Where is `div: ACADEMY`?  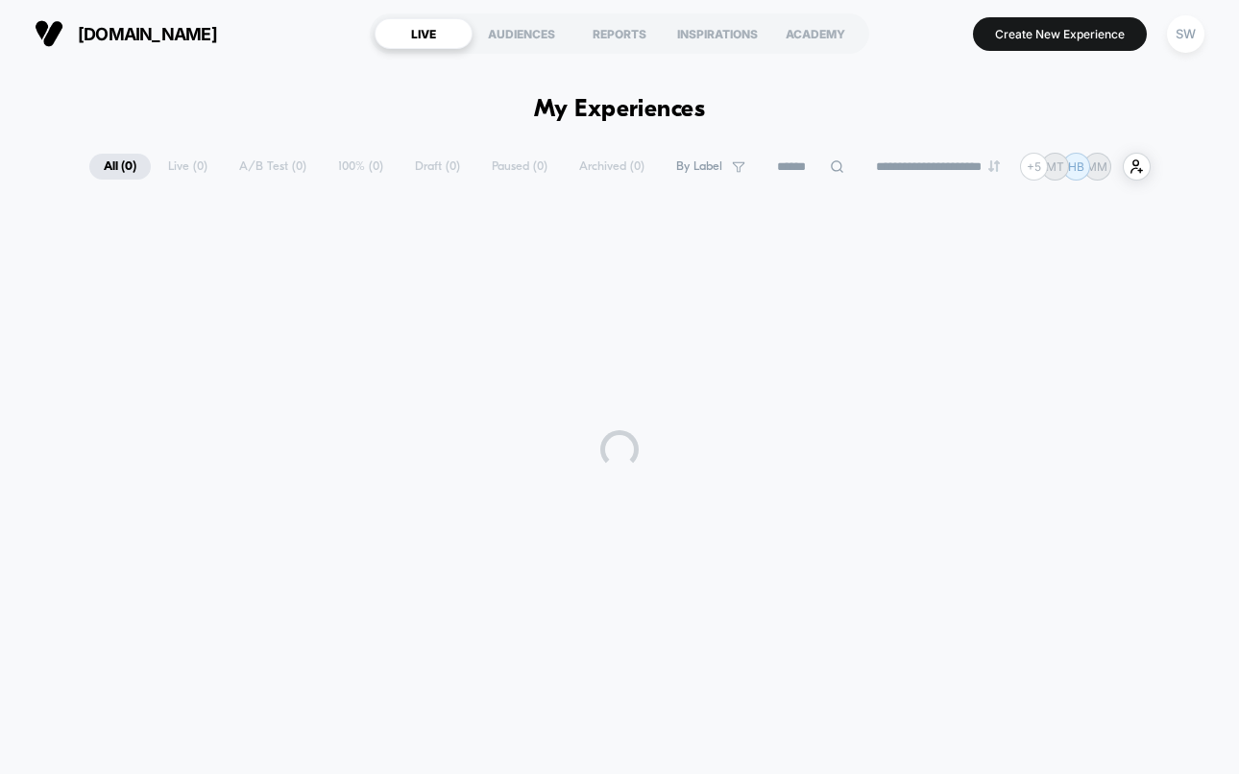
div: ACADEMY is located at coordinates (815, 34).